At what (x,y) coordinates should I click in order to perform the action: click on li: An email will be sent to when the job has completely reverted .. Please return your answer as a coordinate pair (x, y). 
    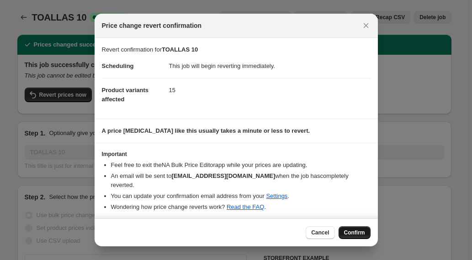
    Looking at the image, I should click on (241, 181).